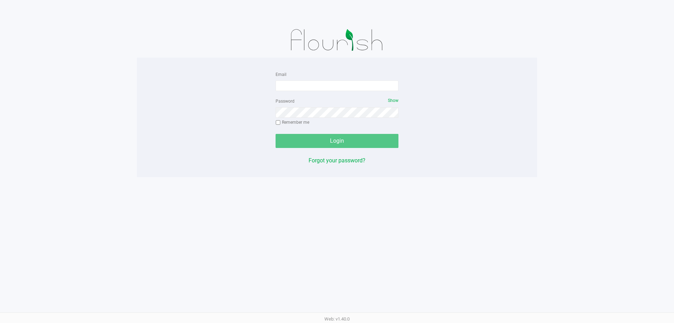 This screenshot has height=323, width=674. I want to click on button: Forgot your password?, so click(337, 160).